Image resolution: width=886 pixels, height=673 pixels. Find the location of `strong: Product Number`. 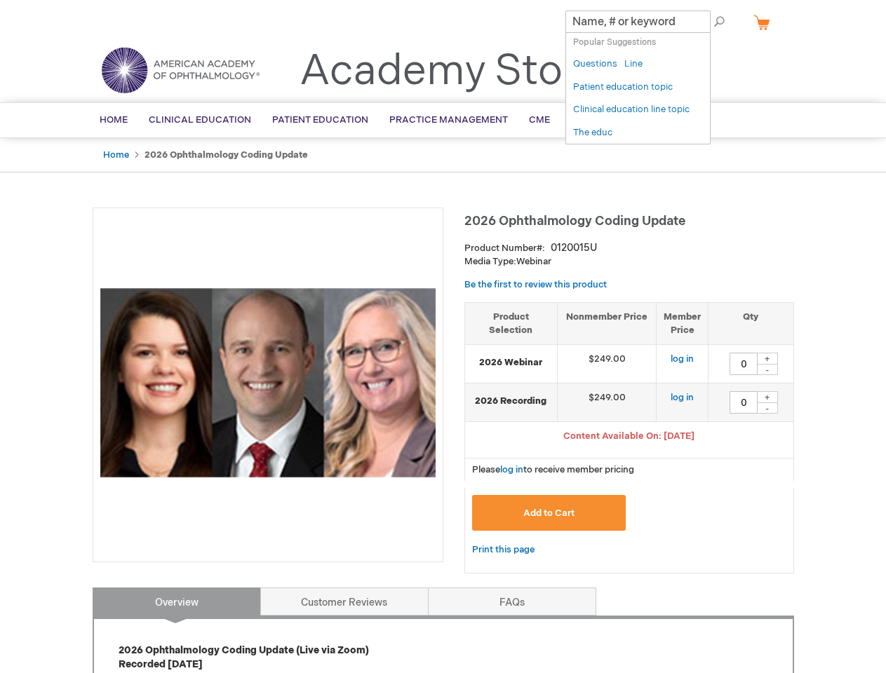

strong: Product Number is located at coordinates (504, 248).